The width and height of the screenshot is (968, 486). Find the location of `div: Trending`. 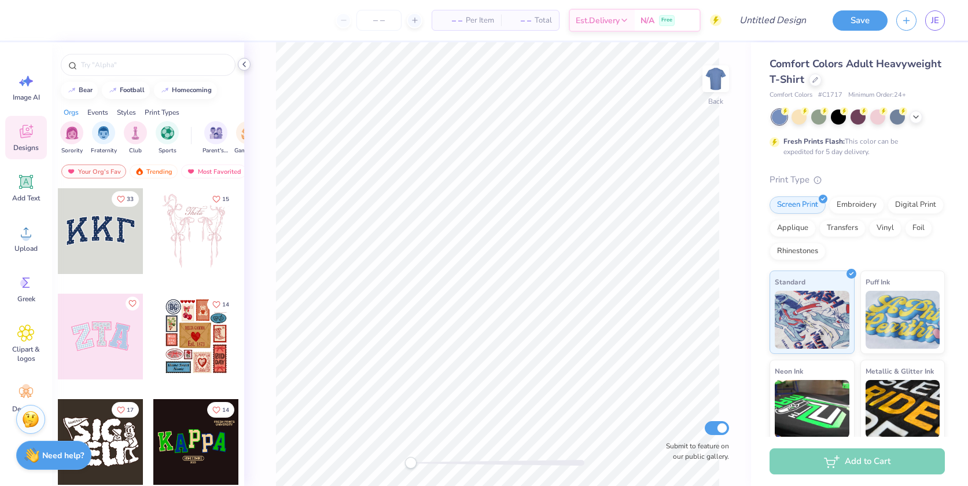

div: Trending is located at coordinates (153, 171).